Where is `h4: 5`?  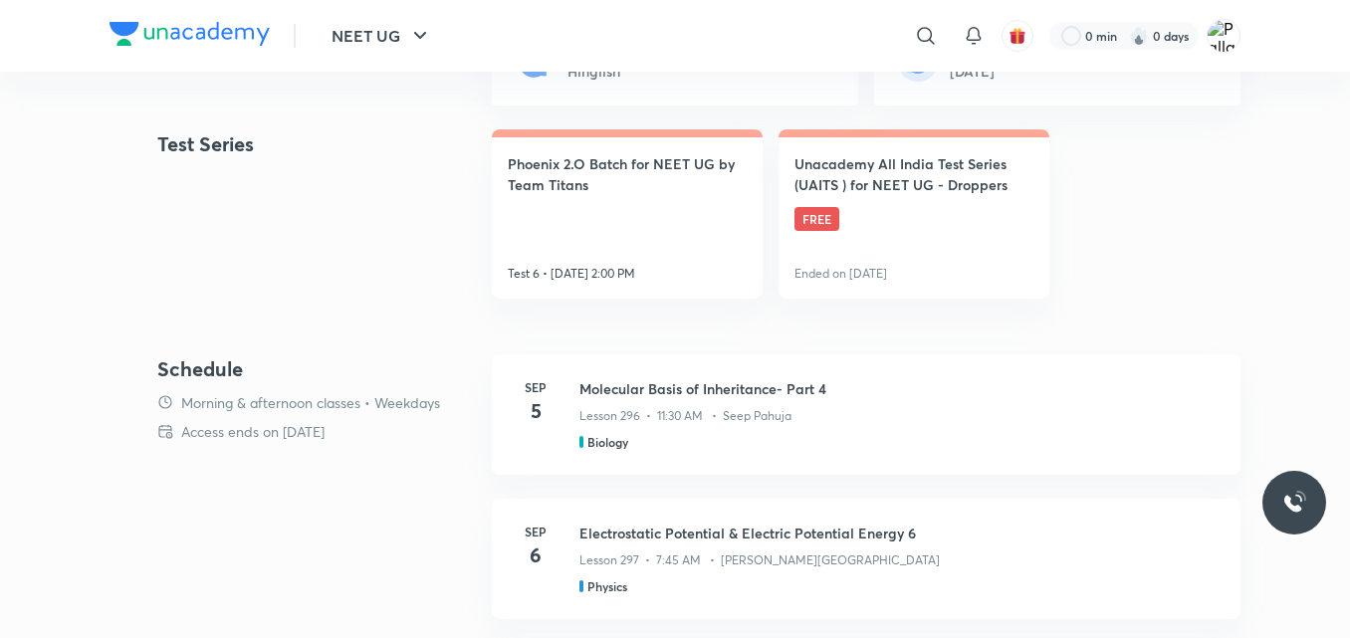
h4: 5 is located at coordinates (535, 411).